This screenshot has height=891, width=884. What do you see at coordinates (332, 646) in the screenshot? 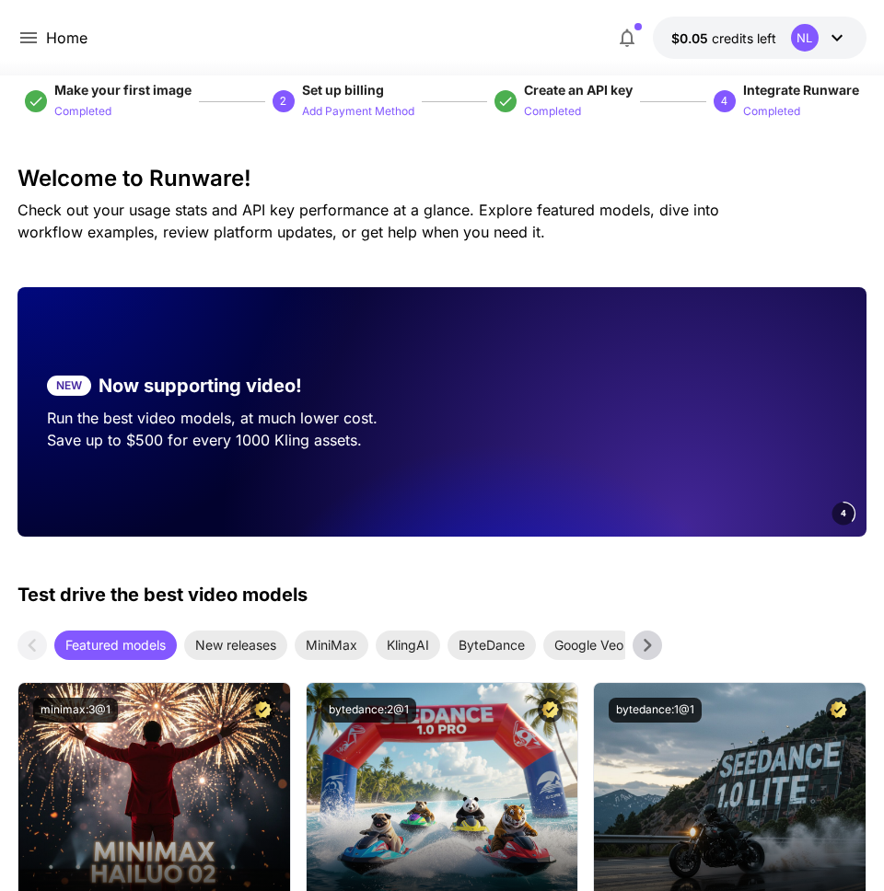
I see `div: MiniMax` at bounding box center [332, 646].